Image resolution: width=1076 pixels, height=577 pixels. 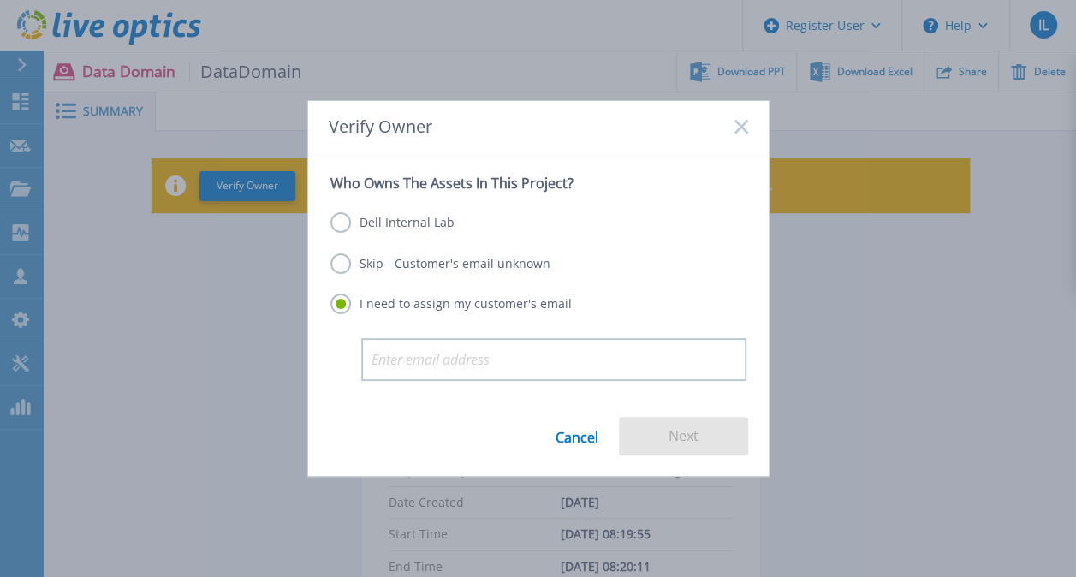 What do you see at coordinates (577, 436) in the screenshot?
I see `a: Cancel` at bounding box center [577, 436].